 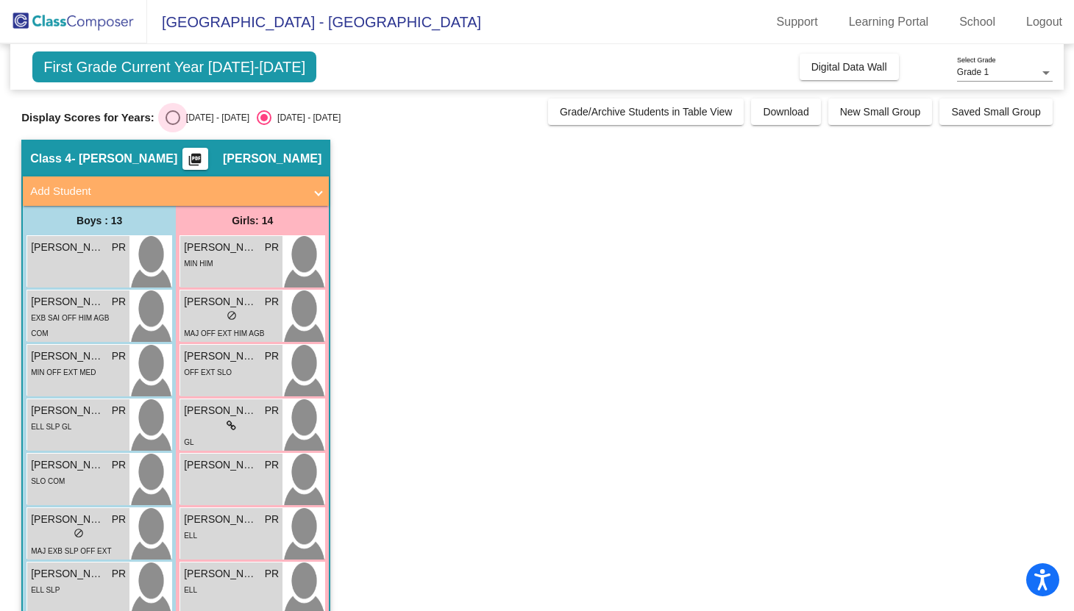 What do you see at coordinates (195, 159) in the screenshot?
I see `button: Print Students Details` at bounding box center [195, 159].